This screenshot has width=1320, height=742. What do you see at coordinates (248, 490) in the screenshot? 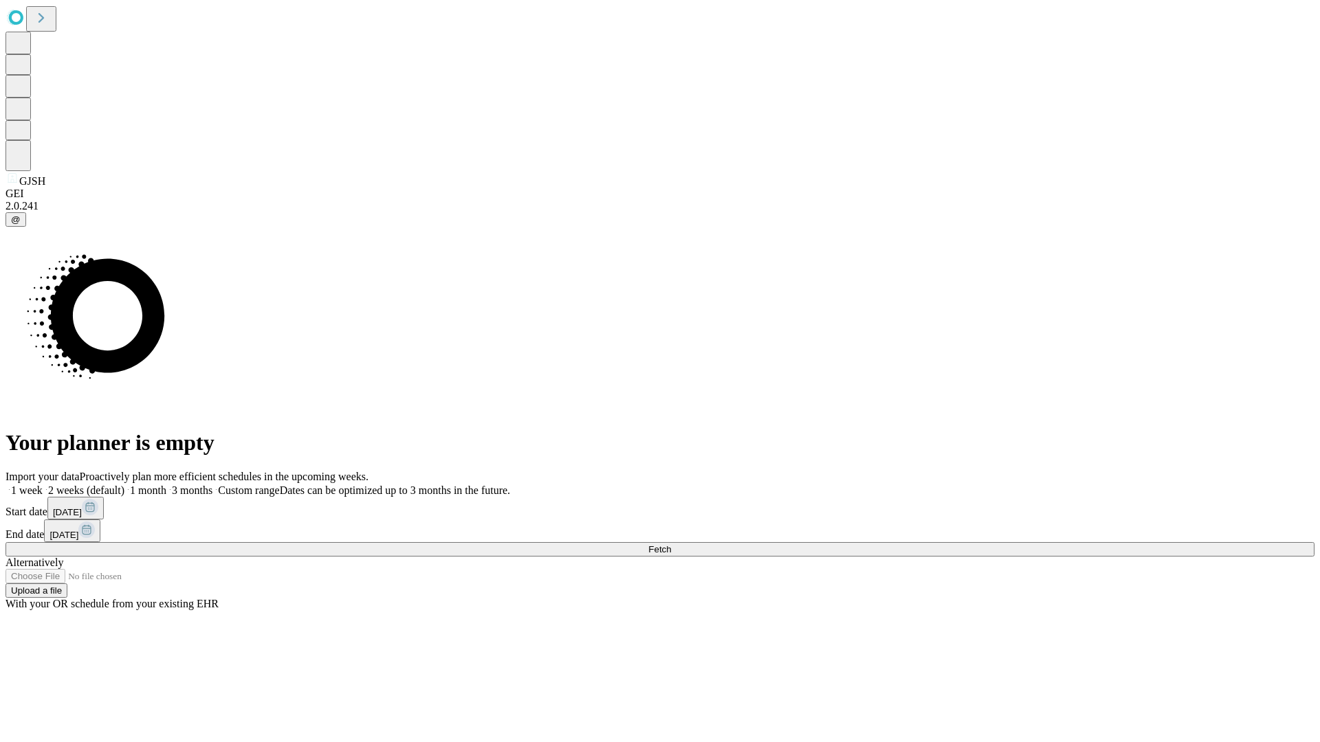
I see `span: Custom range` at bounding box center [248, 490].